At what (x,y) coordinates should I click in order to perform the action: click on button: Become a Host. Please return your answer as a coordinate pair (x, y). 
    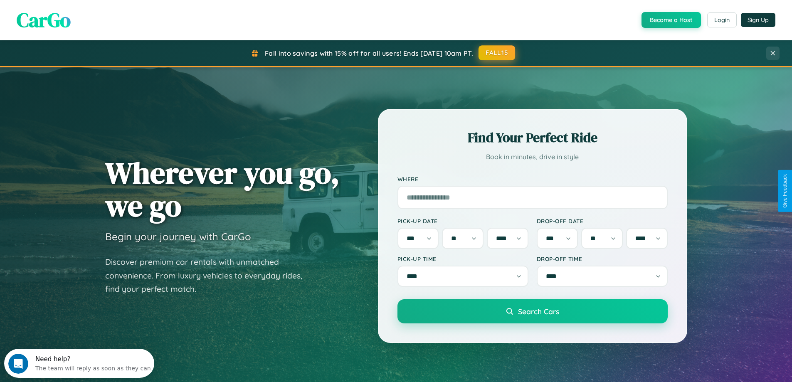
    Looking at the image, I should click on (671, 20).